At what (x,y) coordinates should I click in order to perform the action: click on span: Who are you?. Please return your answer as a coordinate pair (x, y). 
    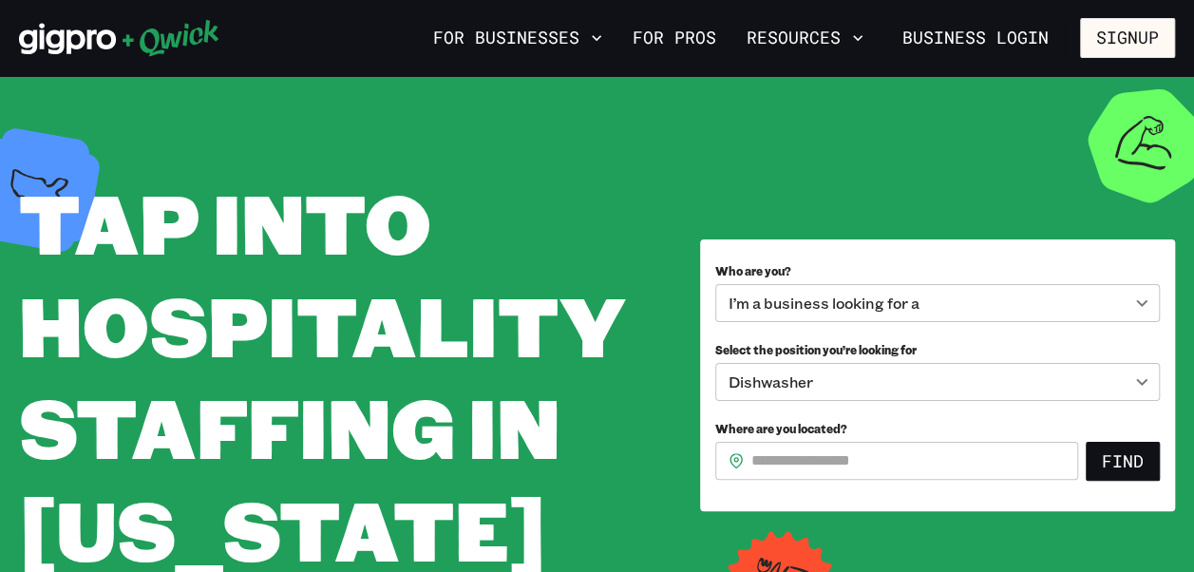
    Looking at the image, I should click on (753, 271).